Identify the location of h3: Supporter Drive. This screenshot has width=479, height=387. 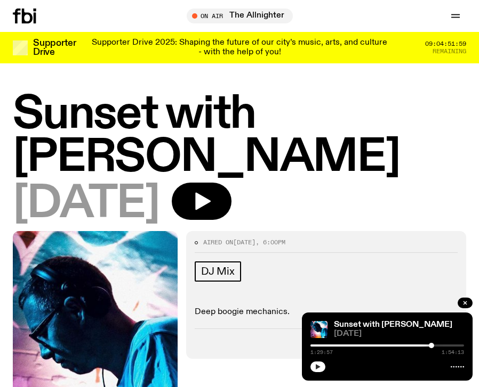
(54, 48).